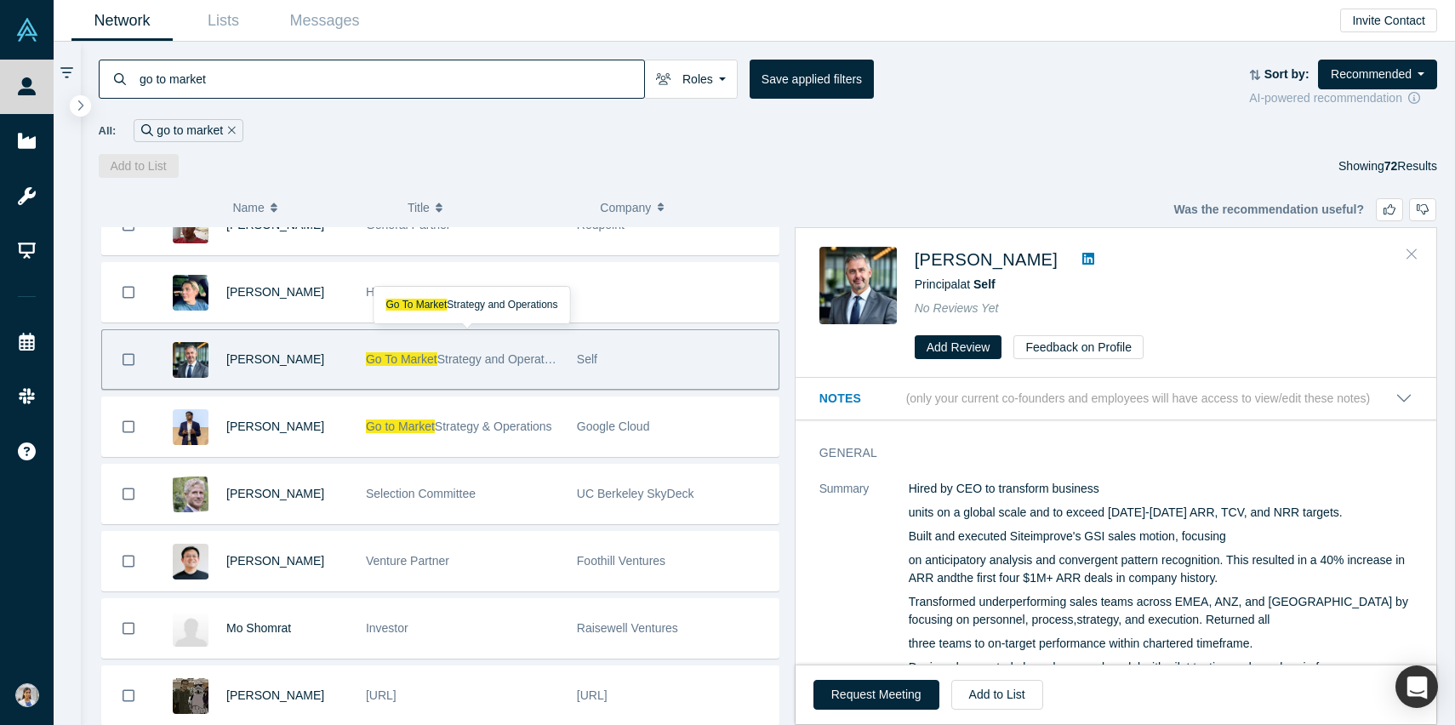 The image size is (1455, 725). I want to click on button: Notes (only your current co-founders and employees will have access to view/edit these notes), so click(1115, 398).